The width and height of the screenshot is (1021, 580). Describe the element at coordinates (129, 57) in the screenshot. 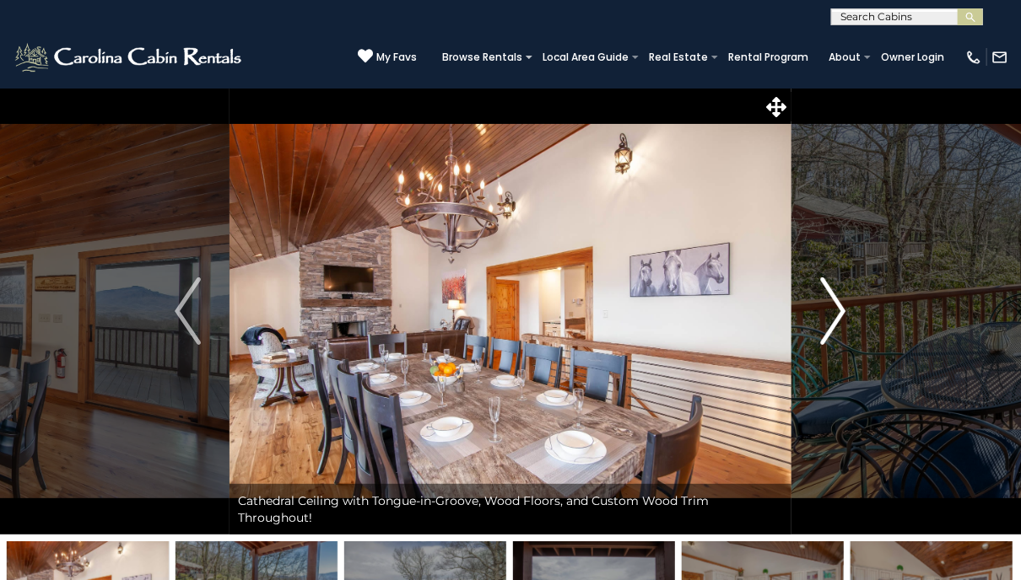

I see `img: White-1-2.png` at that location.